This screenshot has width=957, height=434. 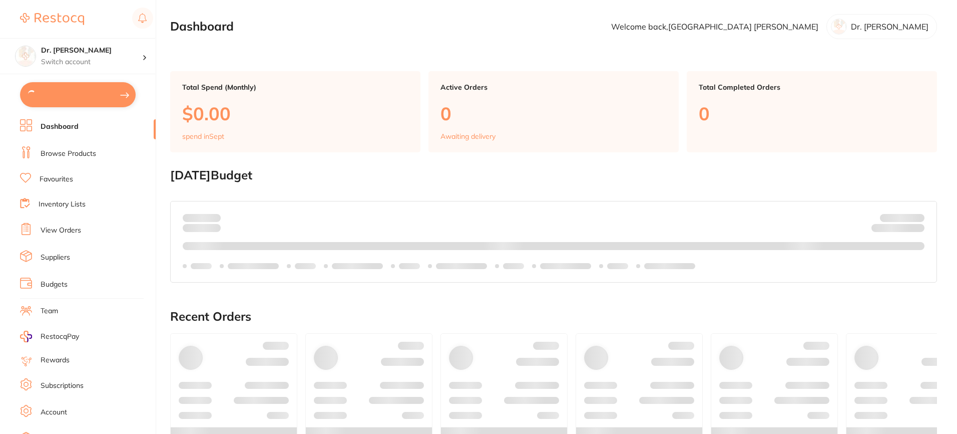 I want to click on a: Budgets, so click(x=54, y=284).